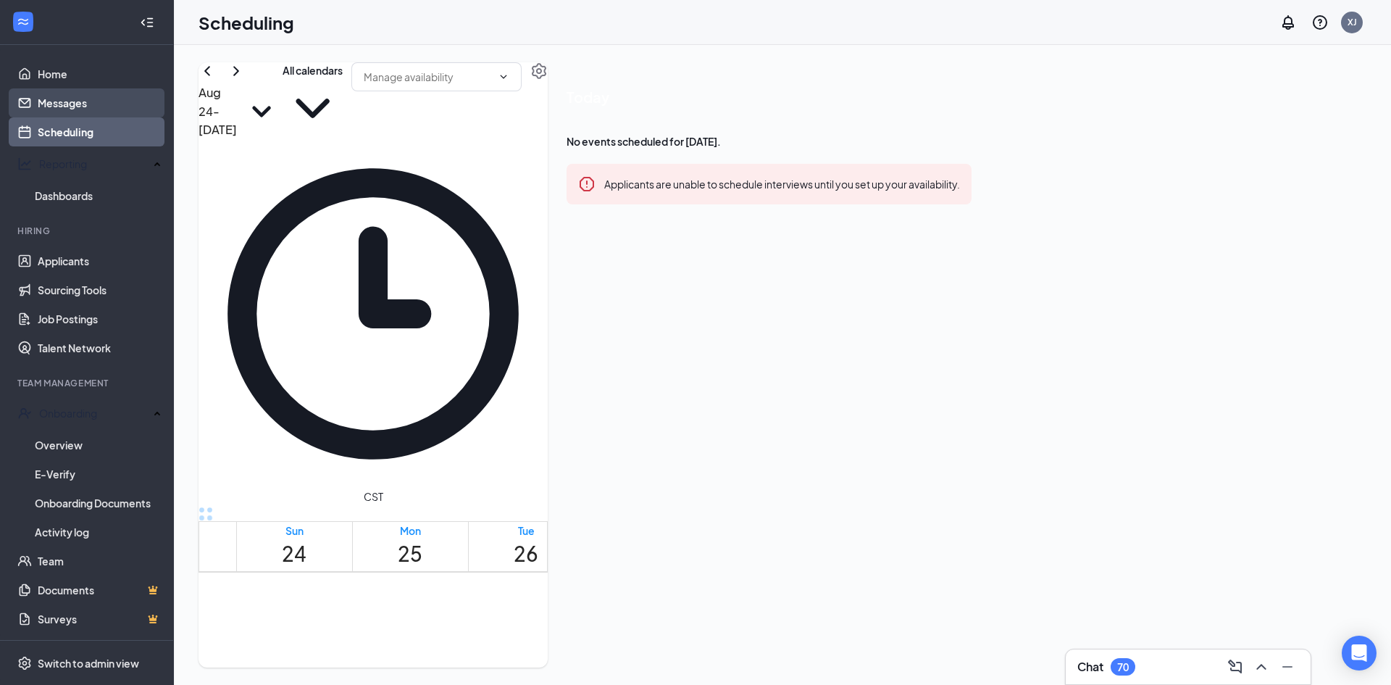 Image resolution: width=1391 pixels, height=685 pixels. What do you see at coordinates (1262, 667) in the screenshot?
I see `button: ChevronUp` at bounding box center [1262, 667].